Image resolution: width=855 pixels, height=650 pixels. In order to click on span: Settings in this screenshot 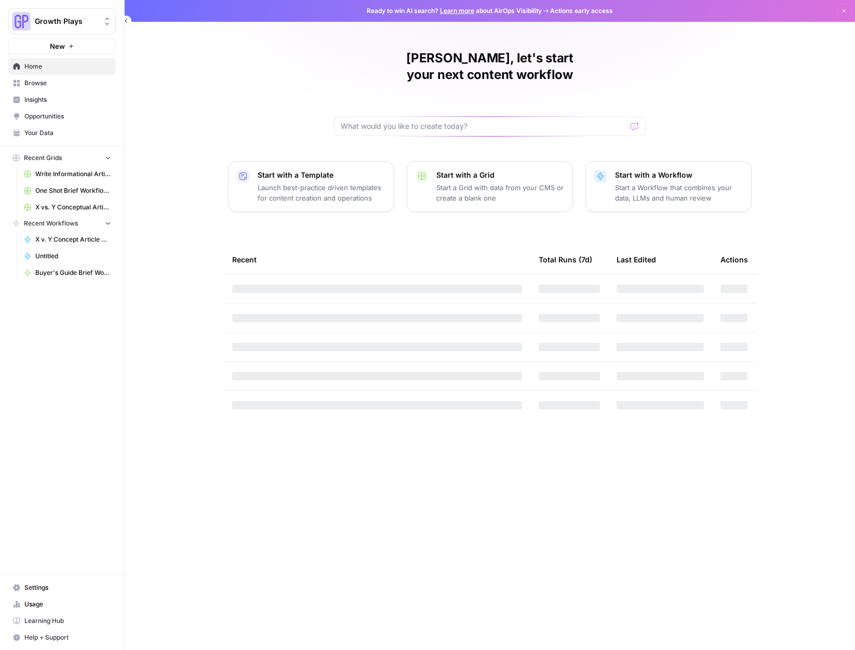, I will do `click(68, 587)`.